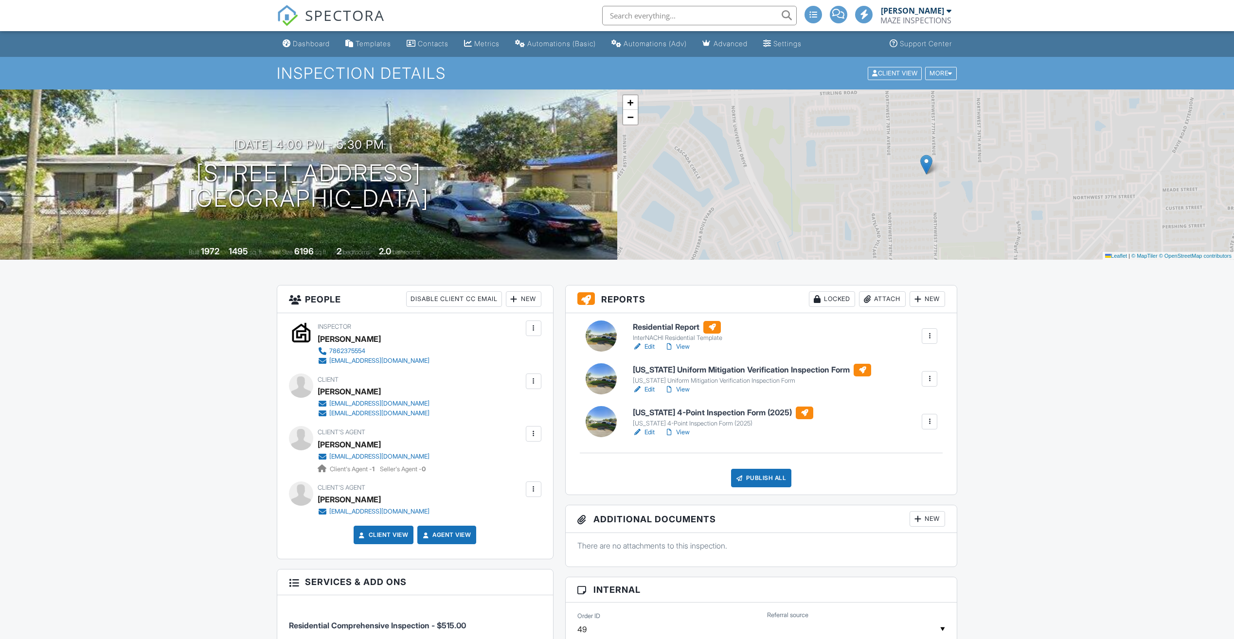 The image size is (1234, 639). What do you see at coordinates (339, 251) in the screenshot?
I see `div: 2` at bounding box center [339, 251].